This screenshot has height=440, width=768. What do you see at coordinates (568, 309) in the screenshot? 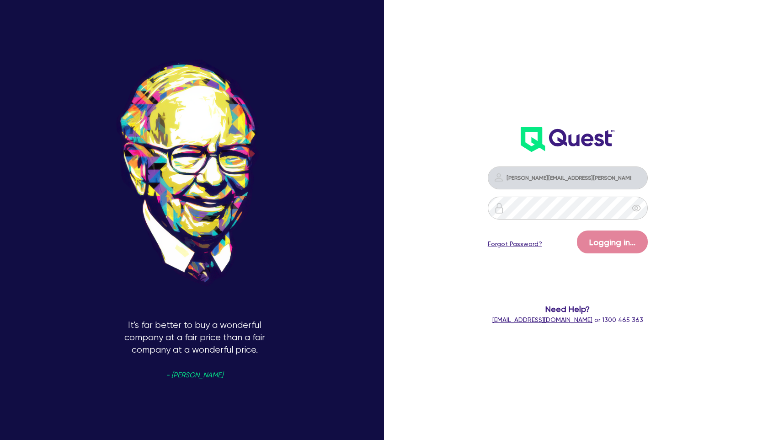
I see `span: Need Help?` at bounding box center [568, 309].